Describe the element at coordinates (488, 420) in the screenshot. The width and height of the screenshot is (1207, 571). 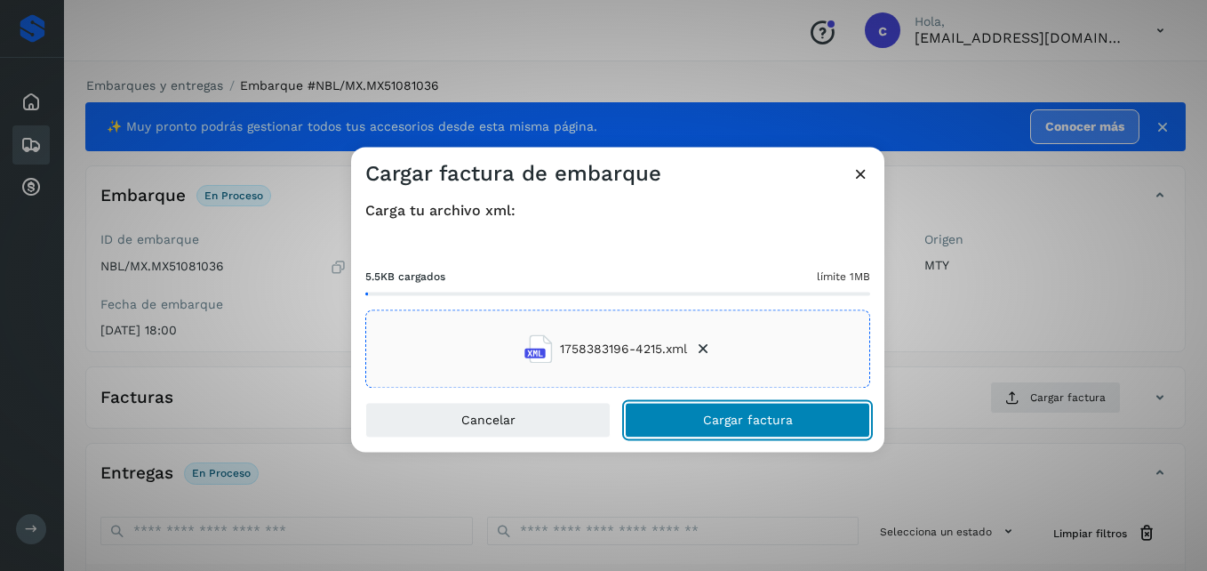
I see `button: Cancelar` at that location.